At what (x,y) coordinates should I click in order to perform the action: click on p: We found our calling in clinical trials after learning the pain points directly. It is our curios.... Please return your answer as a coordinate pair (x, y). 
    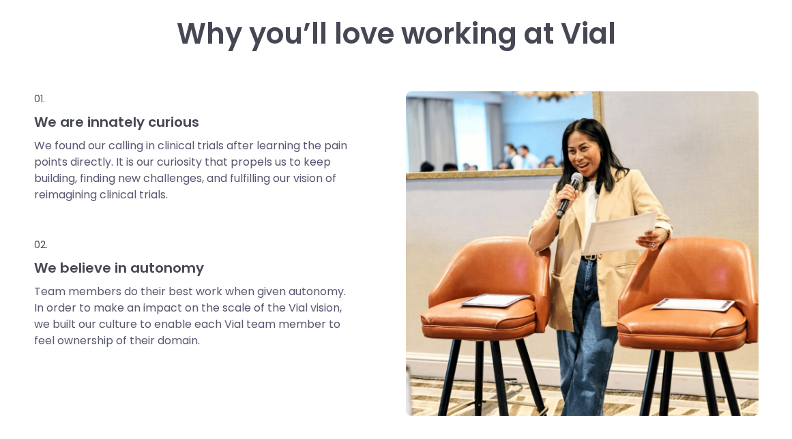
    Looking at the image, I should click on (192, 170).